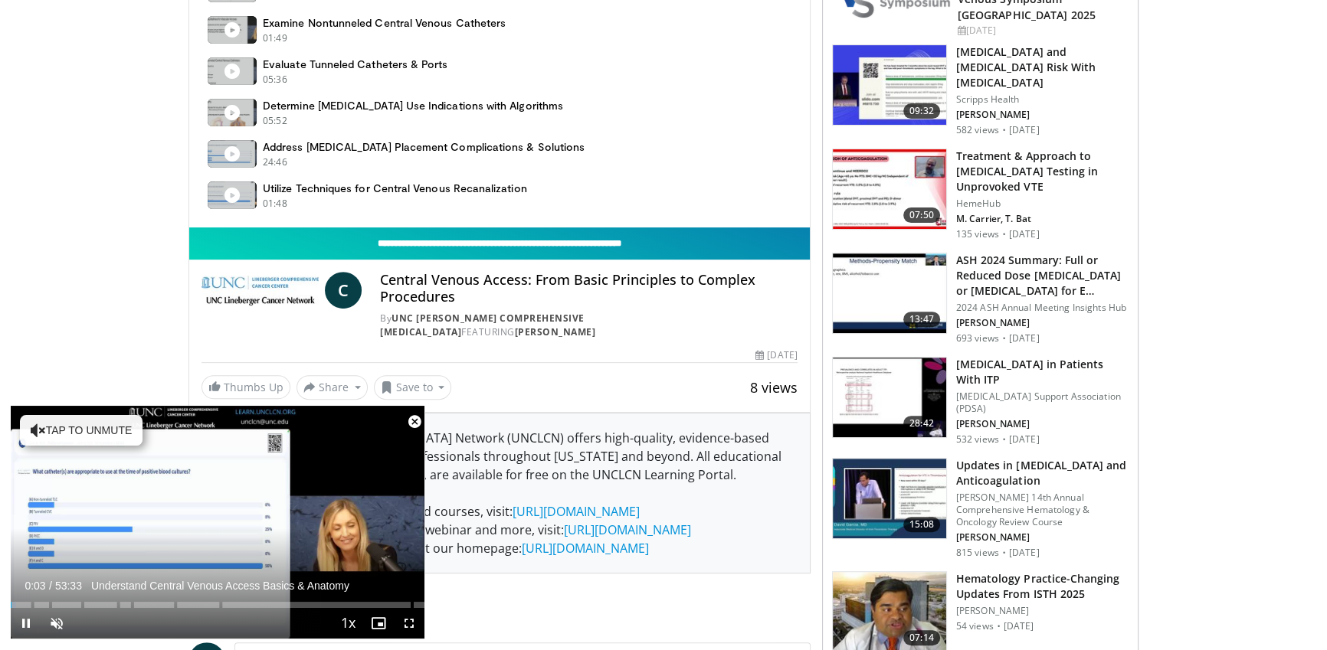  Describe the element at coordinates (413, 388) in the screenshot. I see `button: Save to` at that location.